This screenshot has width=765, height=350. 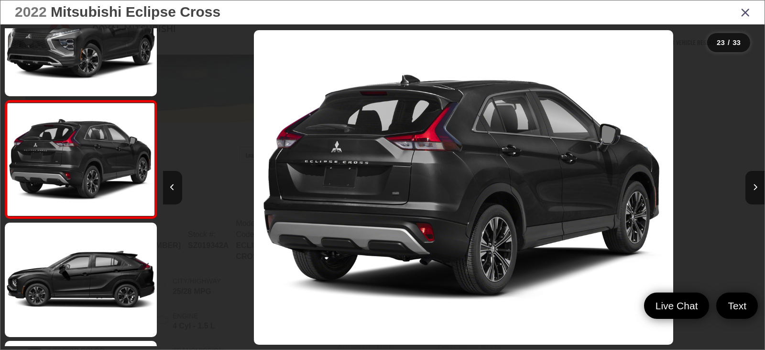 I want to click on div: 2022 Mitsubishi Eclipse Cross SE 22, so click(x=464, y=187).